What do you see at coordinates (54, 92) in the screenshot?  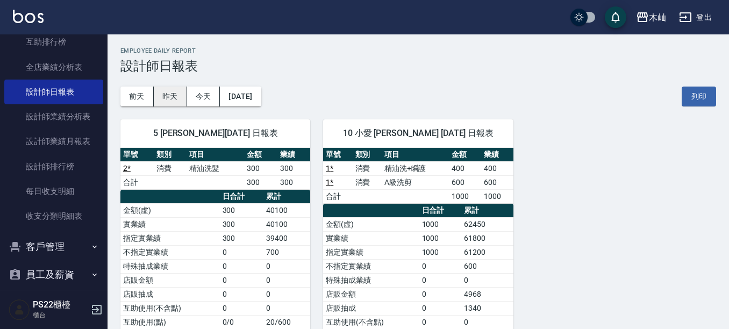 I see `a: 設計師日報表` at bounding box center [54, 92].